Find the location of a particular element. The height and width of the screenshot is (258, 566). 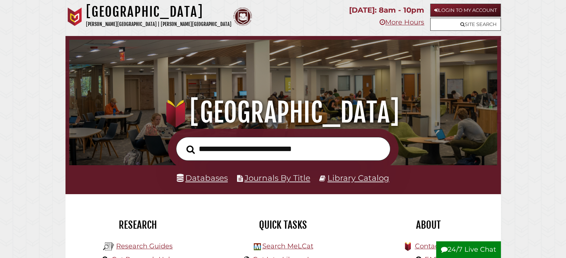

a: Contact Us is located at coordinates (433, 247).